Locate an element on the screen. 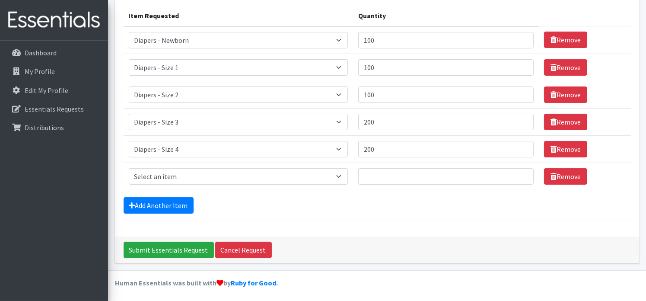 This screenshot has height=301, width=646. a: Cancel Request is located at coordinates (243, 250).